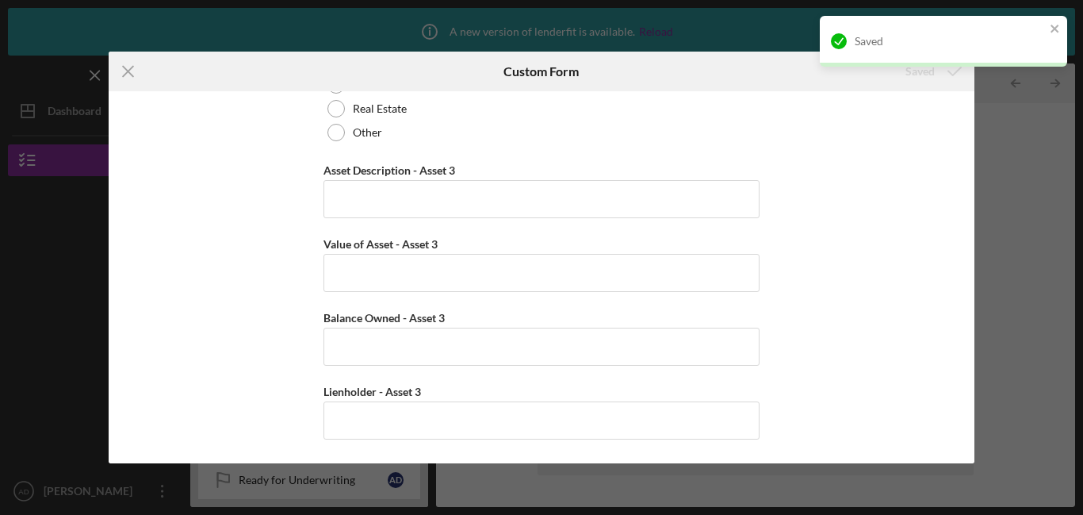 This screenshot has width=1083, height=515. Describe the element at coordinates (541, 71) in the screenshot. I see `h6: Custom Form` at that location.